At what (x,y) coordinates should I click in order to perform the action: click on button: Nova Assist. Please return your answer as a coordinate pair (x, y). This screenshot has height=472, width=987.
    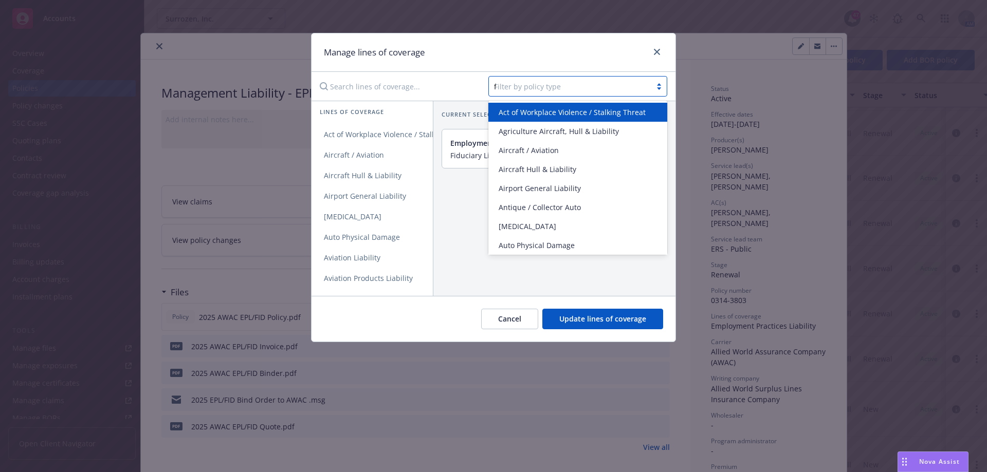
    Looking at the image, I should click on (933, 462).